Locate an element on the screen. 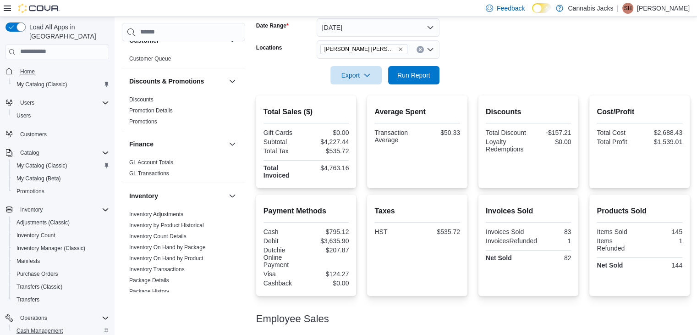 Image resolution: width=697 pixels, height=335 pixels. span: Transfers (Classic) is located at coordinates (39, 287).